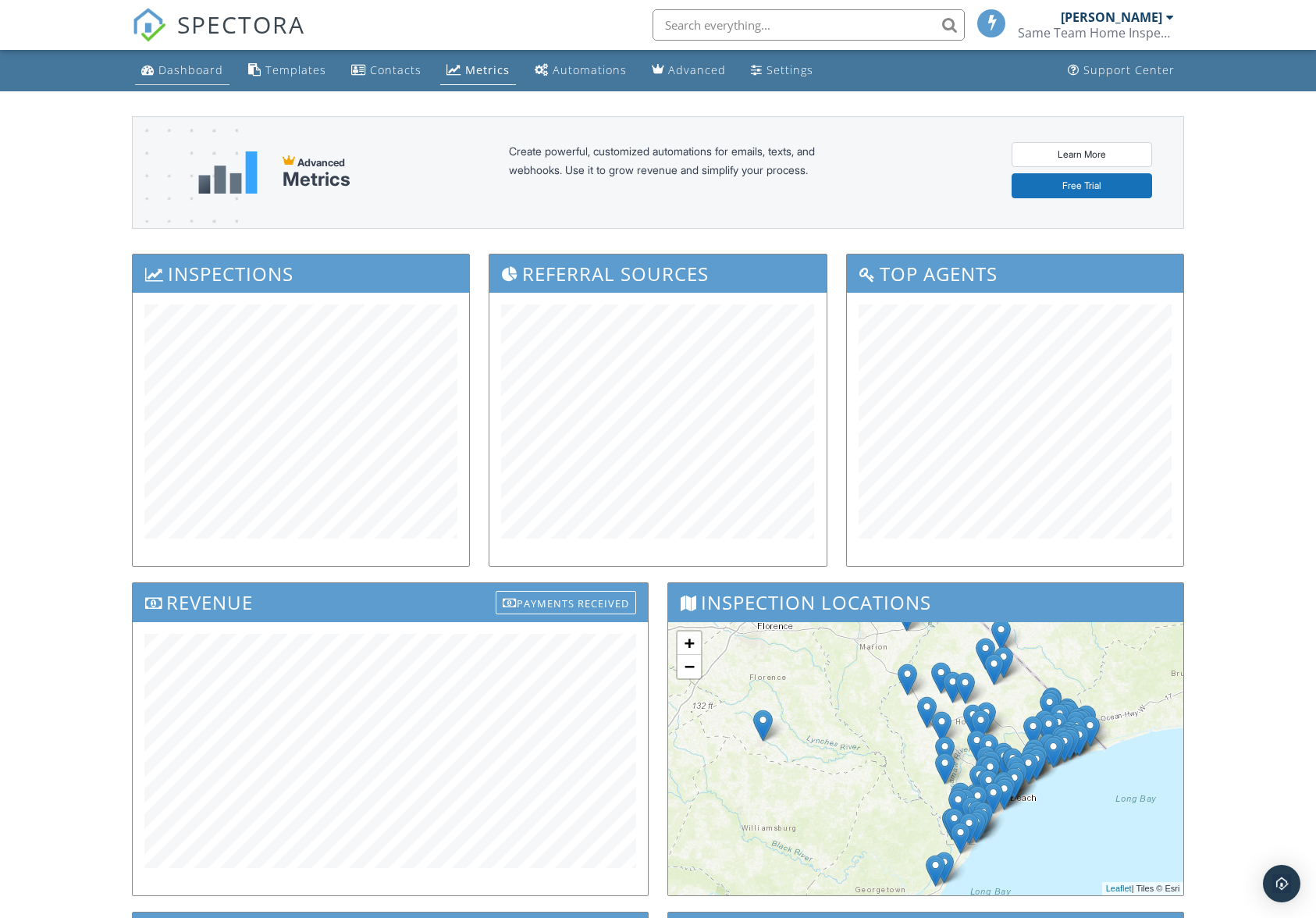 Image resolution: width=1316 pixels, height=918 pixels. Describe the element at coordinates (287, 70) in the screenshot. I see `a: Templates` at that location.